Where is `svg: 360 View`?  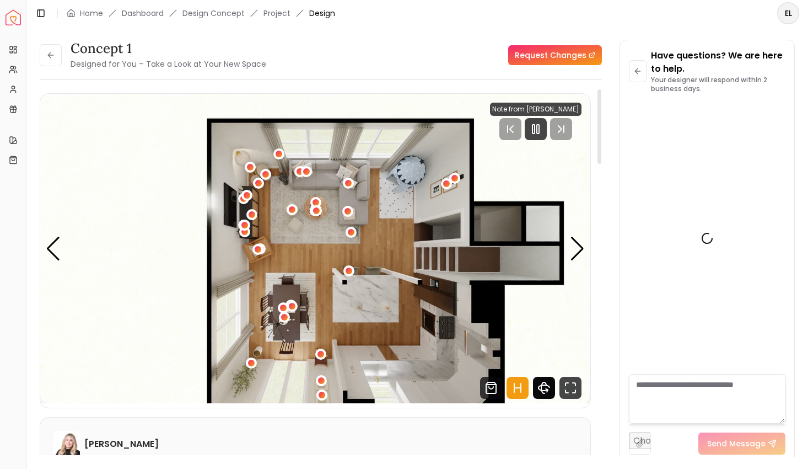 svg: 360 View is located at coordinates (544, 388).